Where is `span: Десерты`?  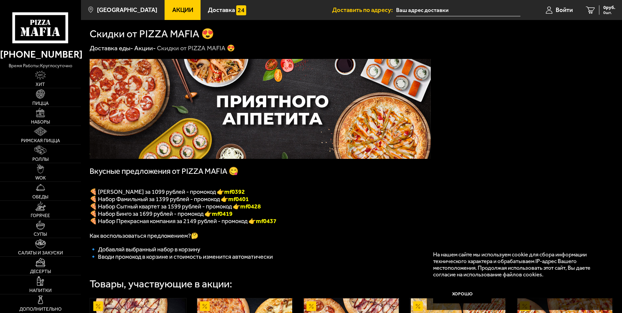
span: Десерты is located at coordinates (40, 272).